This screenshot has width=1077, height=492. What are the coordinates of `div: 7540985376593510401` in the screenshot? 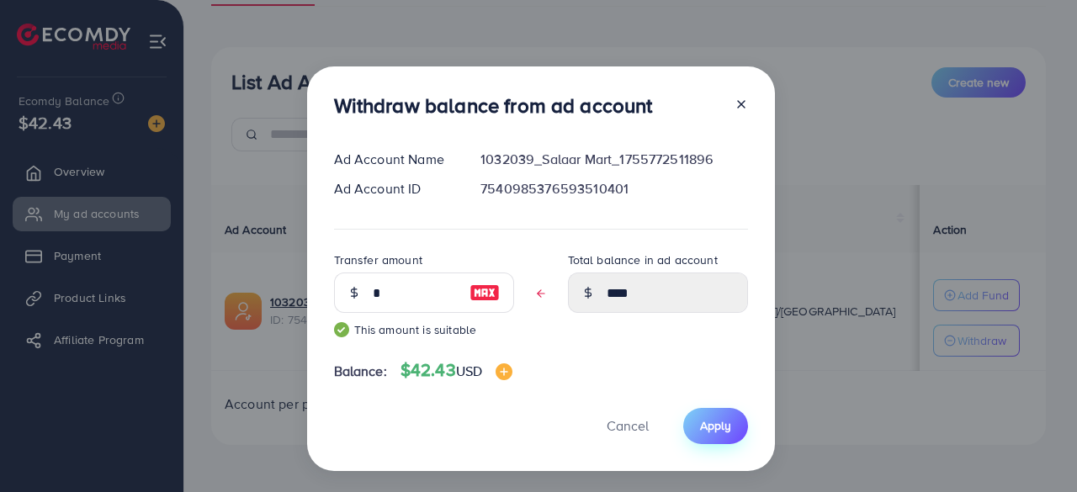 It's located at (613, 188).